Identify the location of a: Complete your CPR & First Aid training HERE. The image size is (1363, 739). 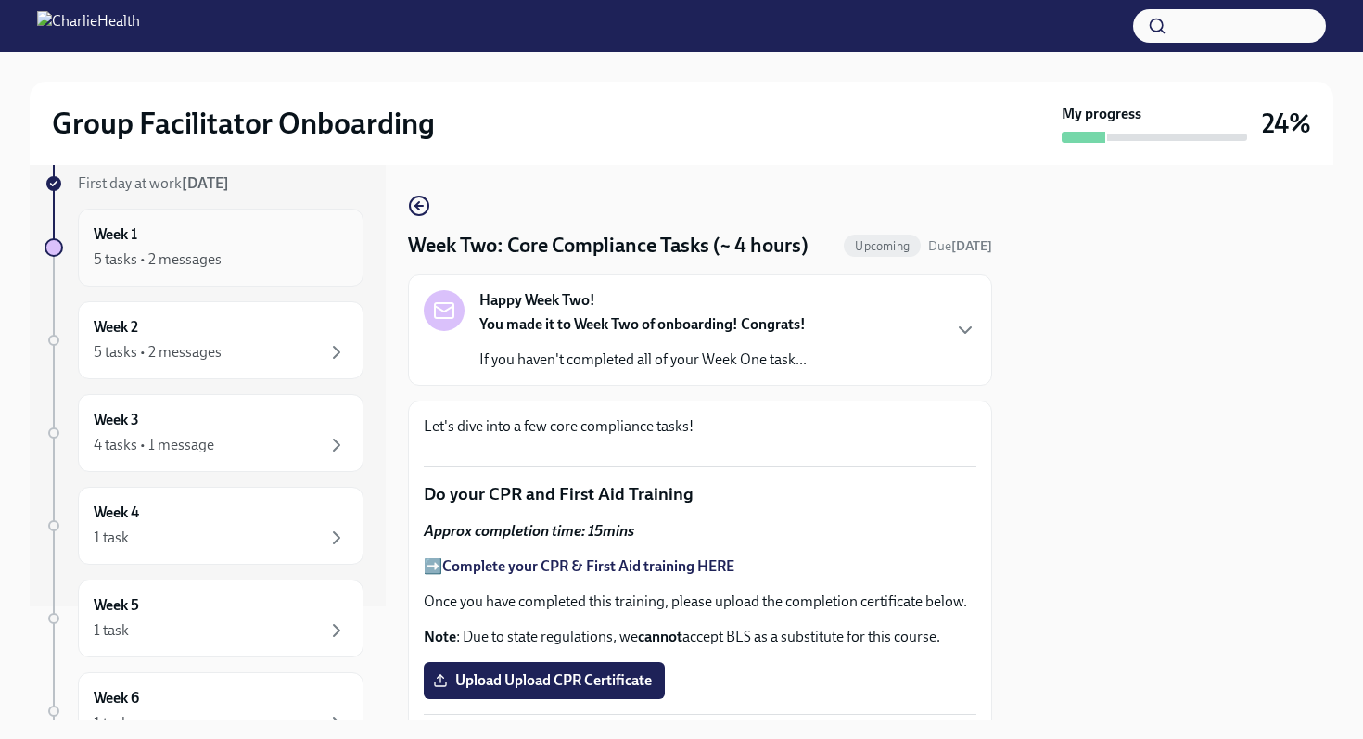
(588, 566).